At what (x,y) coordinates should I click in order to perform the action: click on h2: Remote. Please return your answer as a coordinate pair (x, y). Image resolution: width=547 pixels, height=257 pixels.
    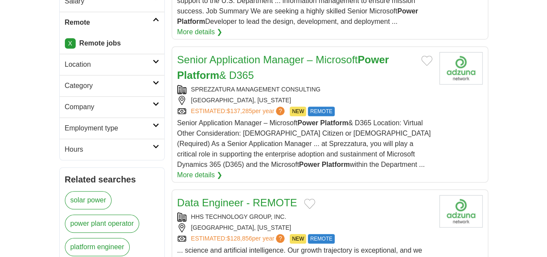
    Looking at the image, I should click on (109, 23).